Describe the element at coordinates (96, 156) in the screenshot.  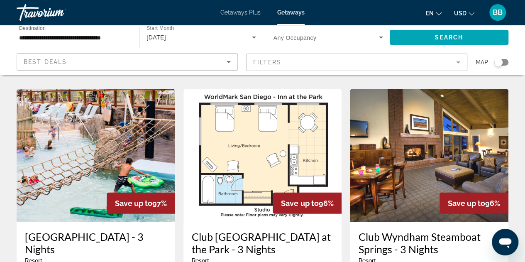
I see `img: S183O01X.jpg` at that location.